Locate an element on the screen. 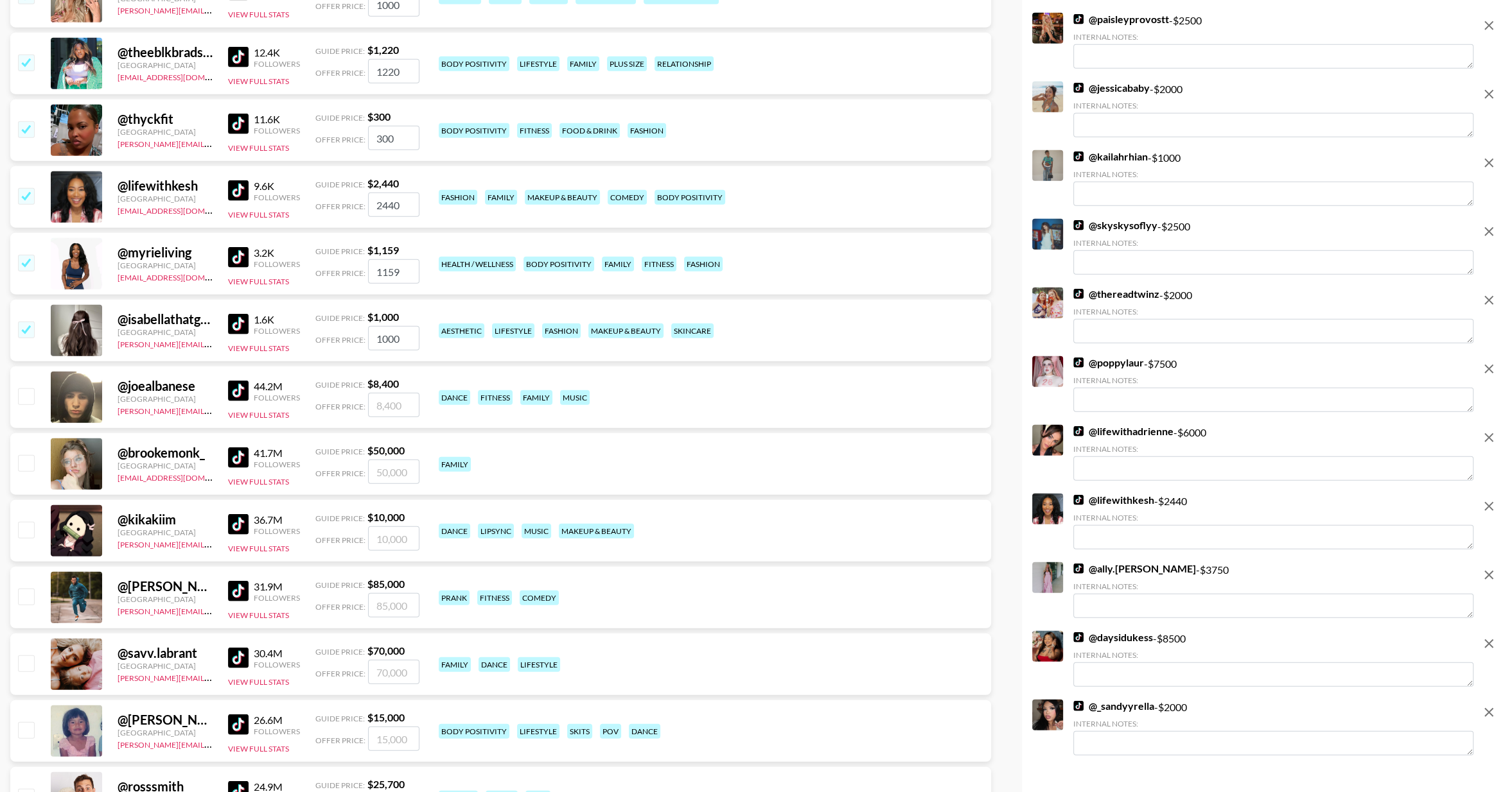  strong: $ 85,000 is located at coordinates (386, 583).